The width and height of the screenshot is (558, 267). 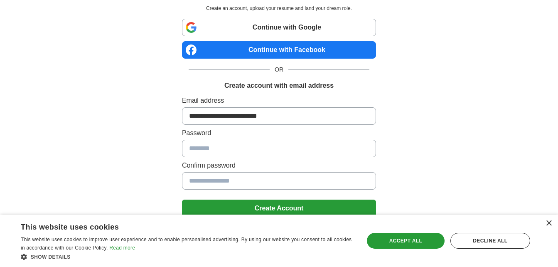 I want to click on a: Continue with Facebook, so click(x=279, y=50).